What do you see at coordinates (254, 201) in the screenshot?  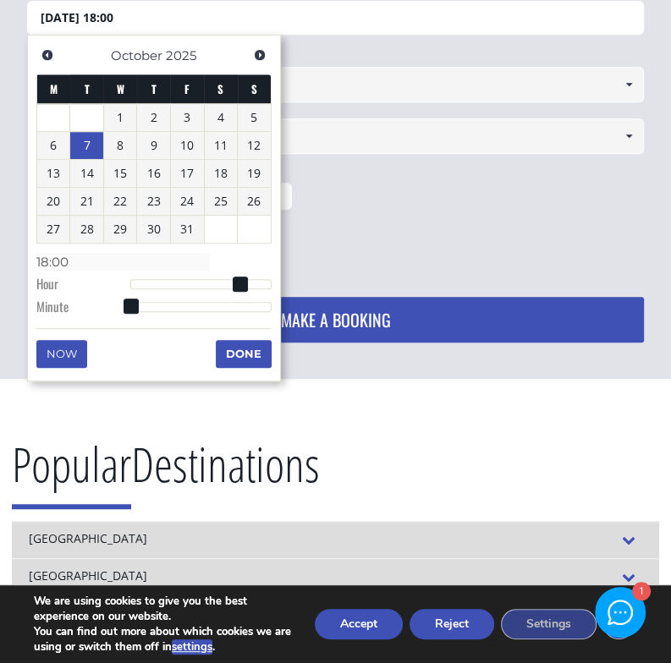 I see `a: 26` at bounding box center [254, 201].